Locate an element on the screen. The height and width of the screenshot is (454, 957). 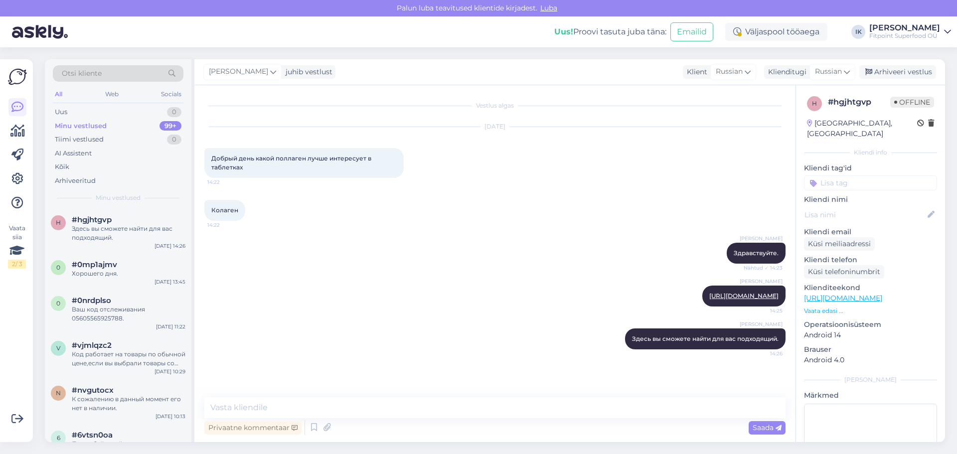
span: Добрый день какой поллаген лучше интересует в таблетках is located at coordinates (292, 162).